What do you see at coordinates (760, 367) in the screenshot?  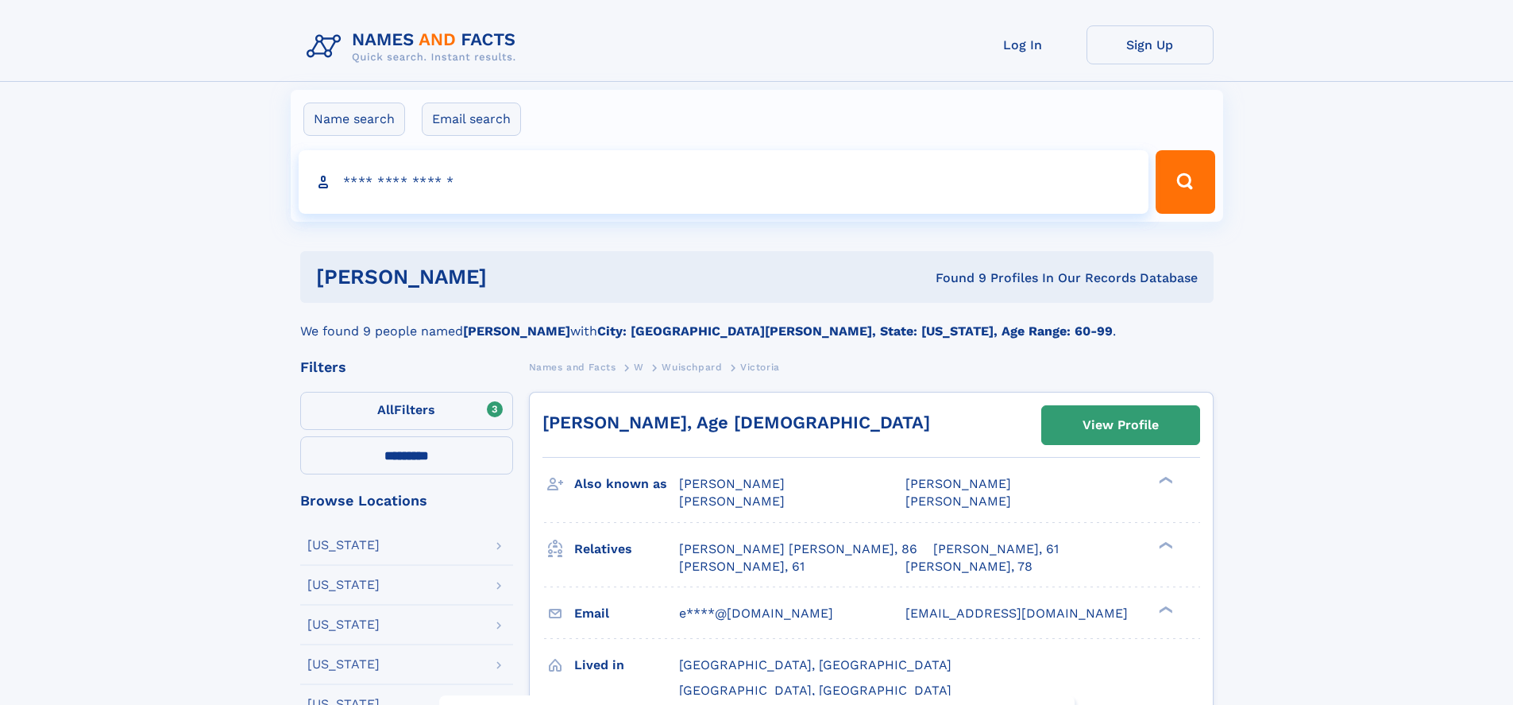 I see `span: Victoria` at bounding box center [760, 367].